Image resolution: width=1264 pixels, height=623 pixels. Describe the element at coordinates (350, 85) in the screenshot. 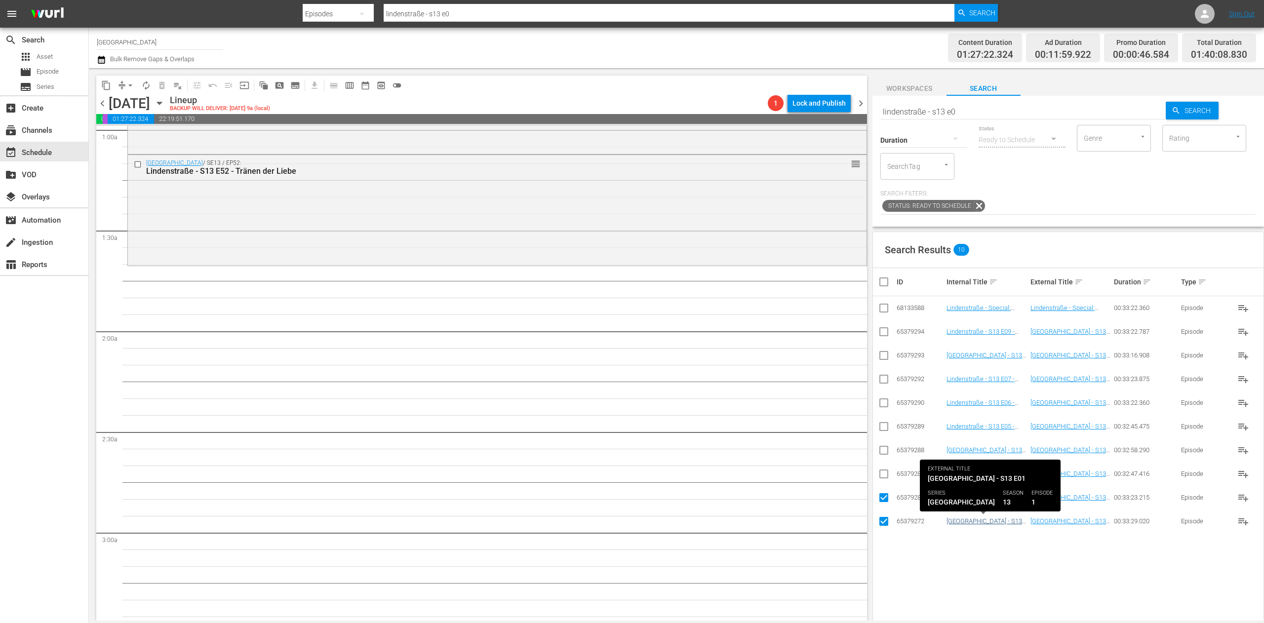

I see `span: Week Calendar View` at that location.